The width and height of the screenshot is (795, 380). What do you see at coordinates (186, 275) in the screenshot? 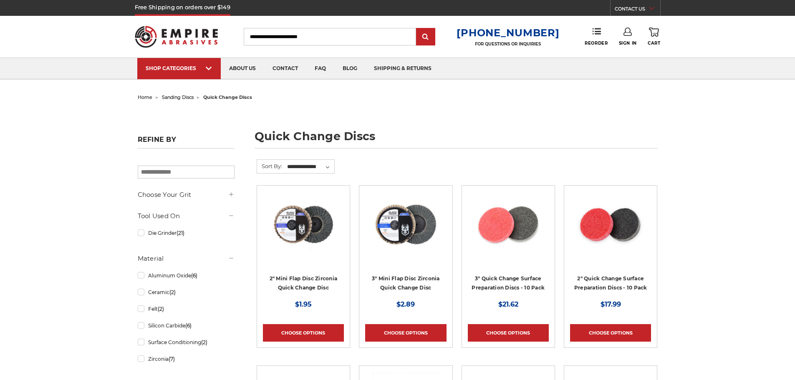
I see `a: Aluminum Oxide(6)` at bounding box center [186, 275].